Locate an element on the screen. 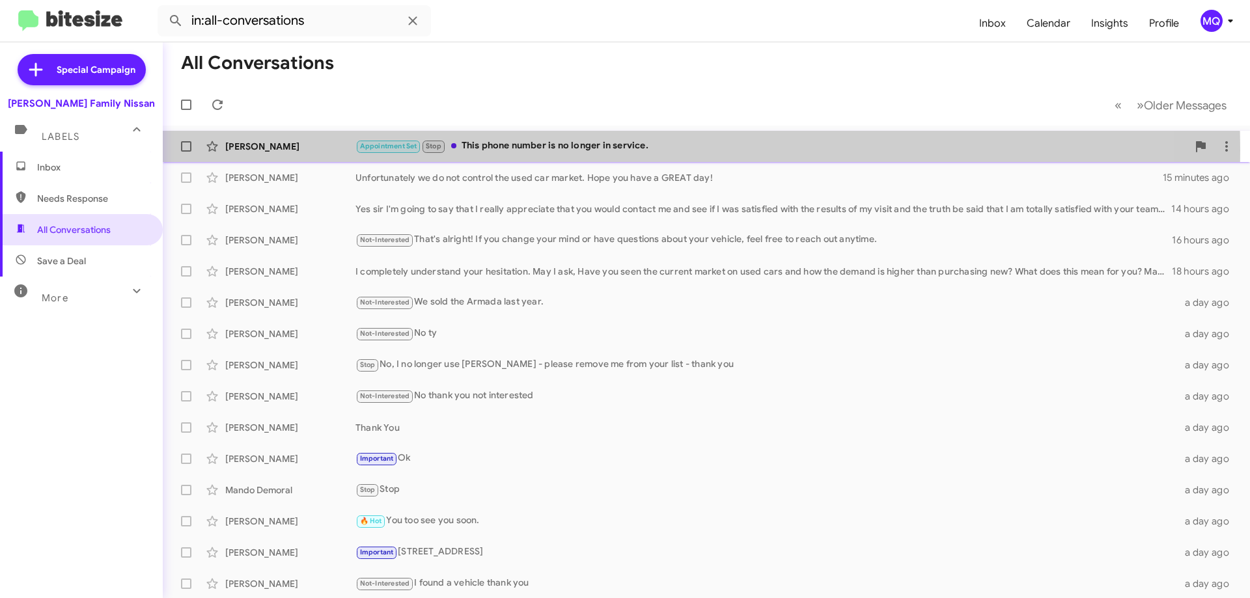 This screenshot has height=598, width=1250. span: Calendar is located at coordinates (1048, 23).